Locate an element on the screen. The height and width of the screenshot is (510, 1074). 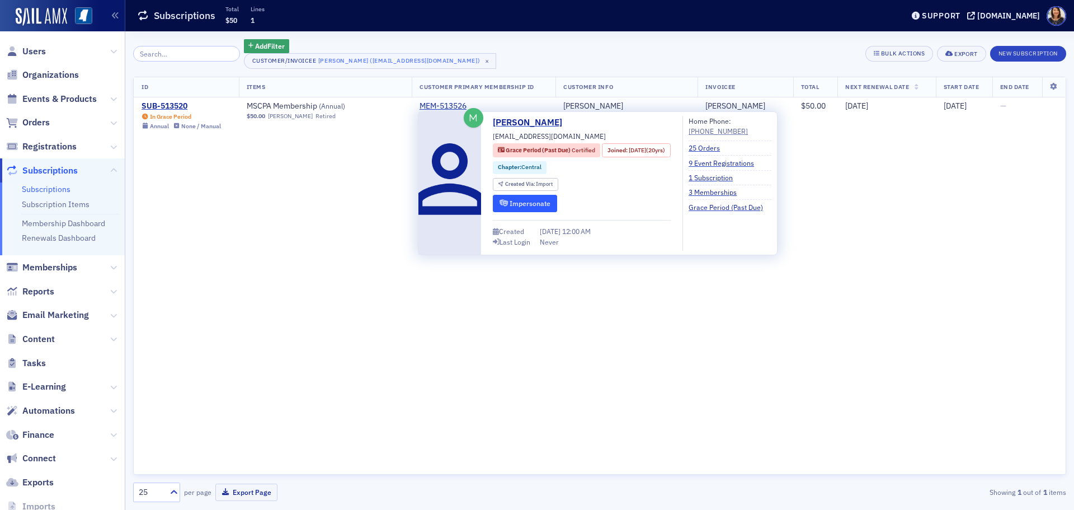
span: Chapter : is located at coordinates (510, 167).